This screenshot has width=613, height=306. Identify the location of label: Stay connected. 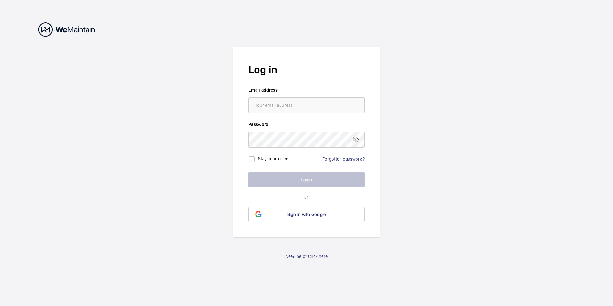
(273, 159).